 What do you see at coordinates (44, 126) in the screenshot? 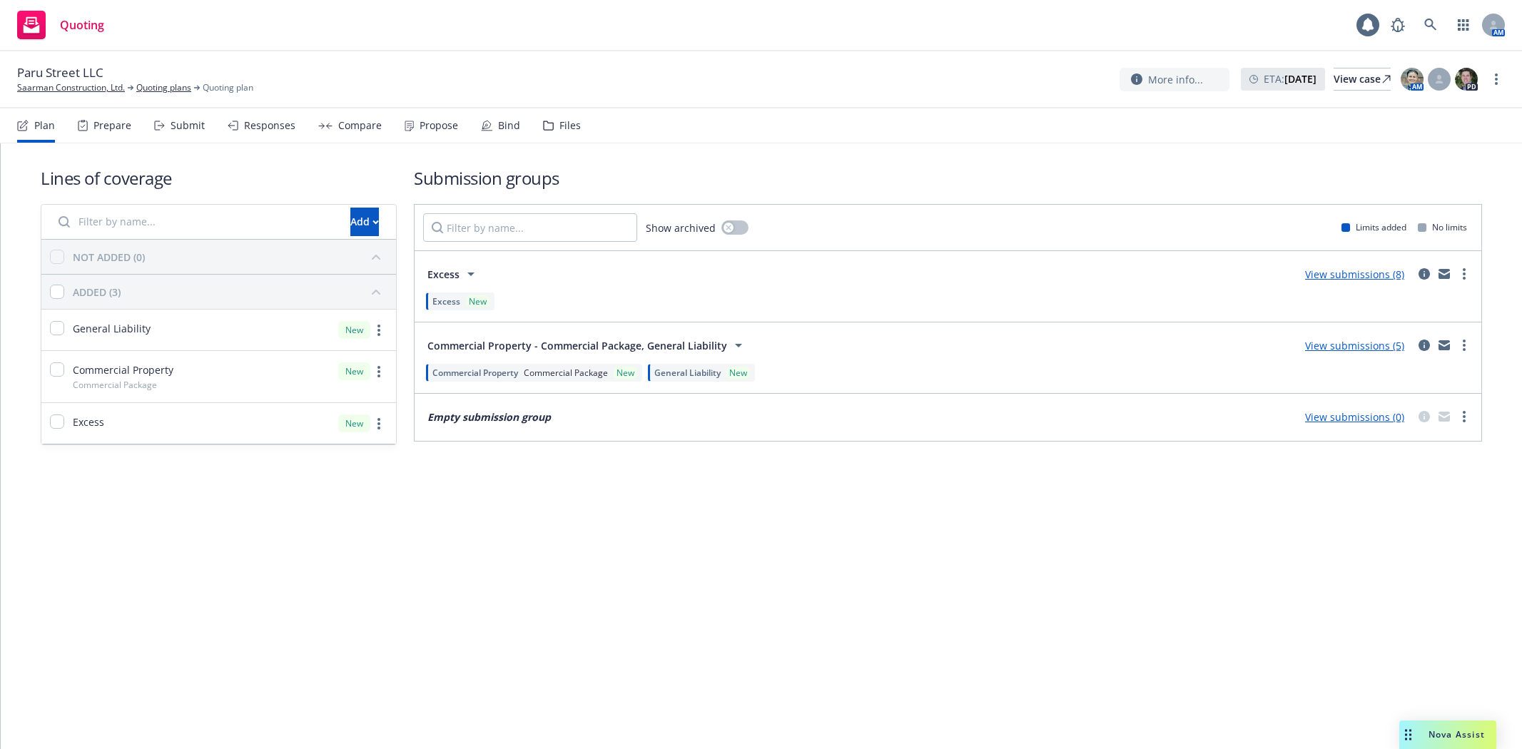
I see `div: Plan` at bounding box center [44, 126].